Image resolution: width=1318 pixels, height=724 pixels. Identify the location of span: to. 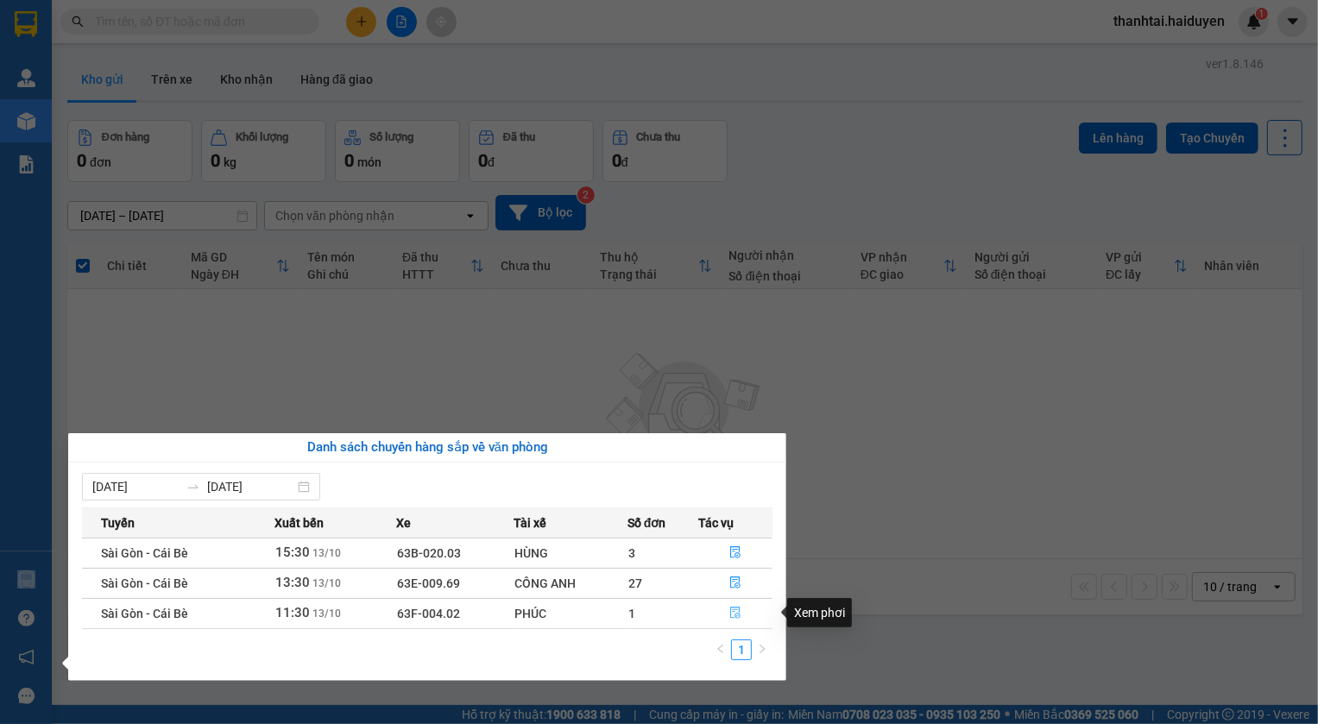
(193, 487).